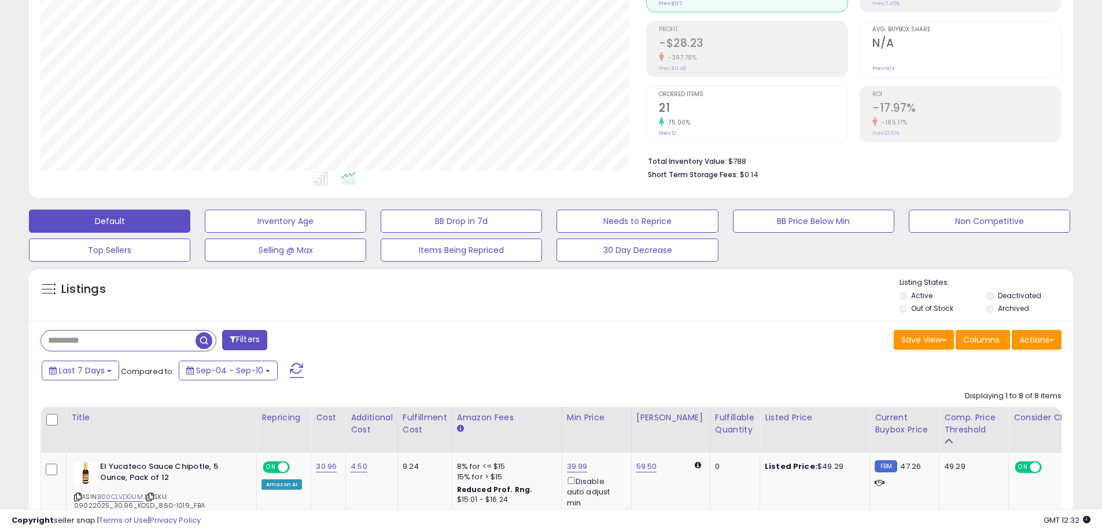  I want to click on h2: N/A, so click(967, 44).